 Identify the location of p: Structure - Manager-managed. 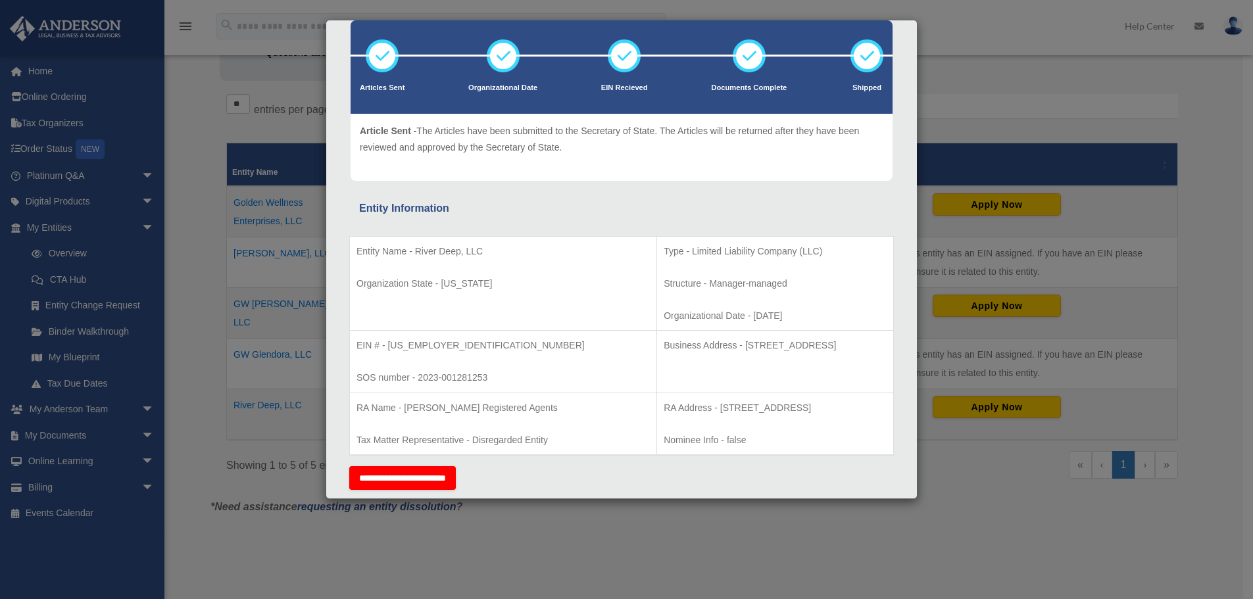
(775, 284).